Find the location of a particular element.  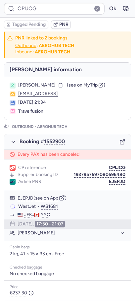

span: Travelfusion is located at coordinates (31, 111).